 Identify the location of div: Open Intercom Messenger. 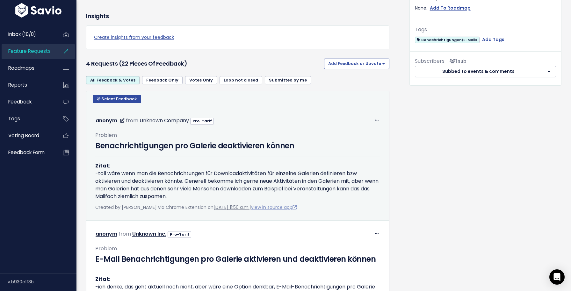
(557, 277).